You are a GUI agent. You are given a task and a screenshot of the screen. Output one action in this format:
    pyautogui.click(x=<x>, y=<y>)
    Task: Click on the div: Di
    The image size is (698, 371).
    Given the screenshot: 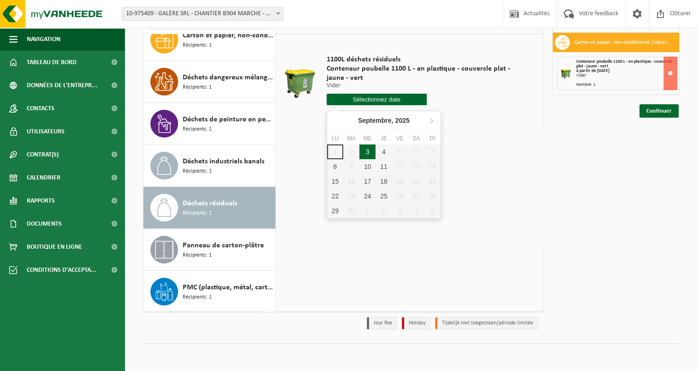 What is the action you would take?
    pyautogui.click(x=433, y=138)
    